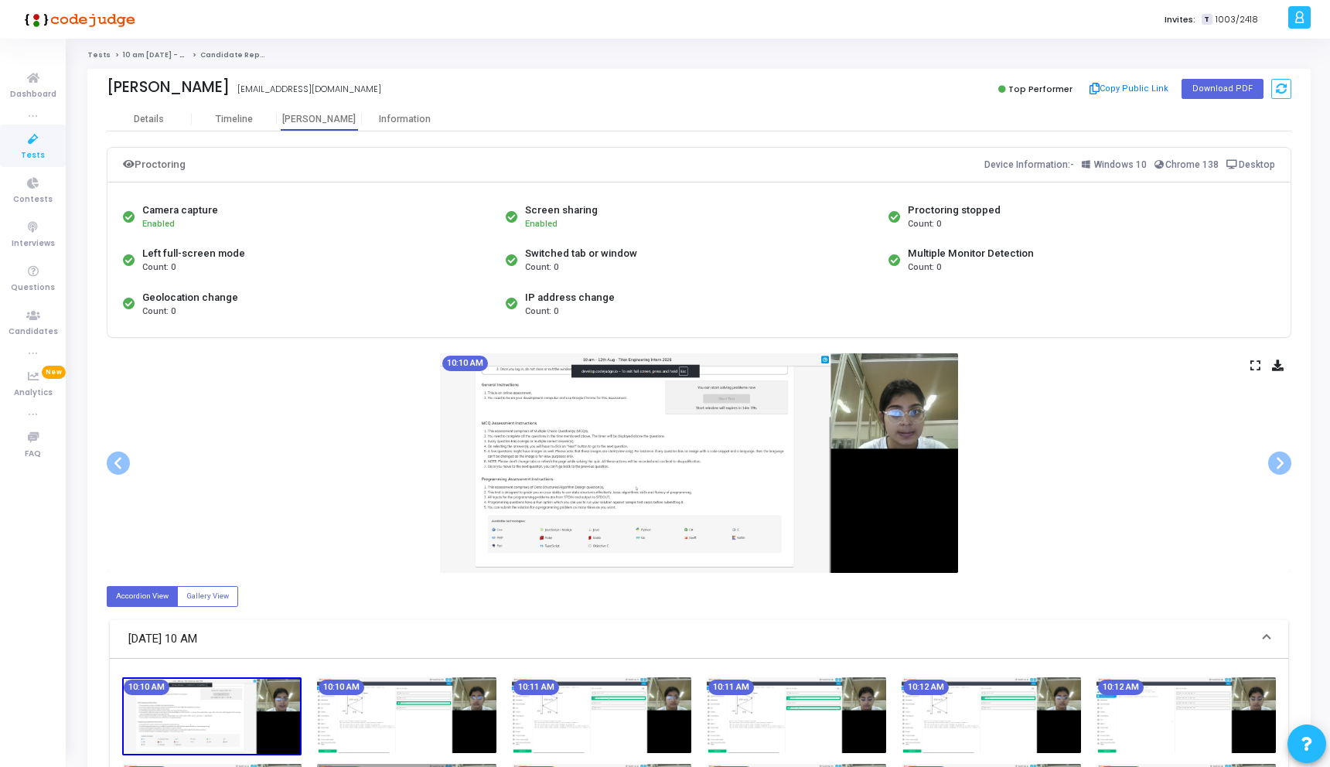 This screenshot has width=1330, height=767. Describe the element at coordinates (992, 715) in the screenshot. I see `img: screenshot-1754973740058.jpeg` at that location.